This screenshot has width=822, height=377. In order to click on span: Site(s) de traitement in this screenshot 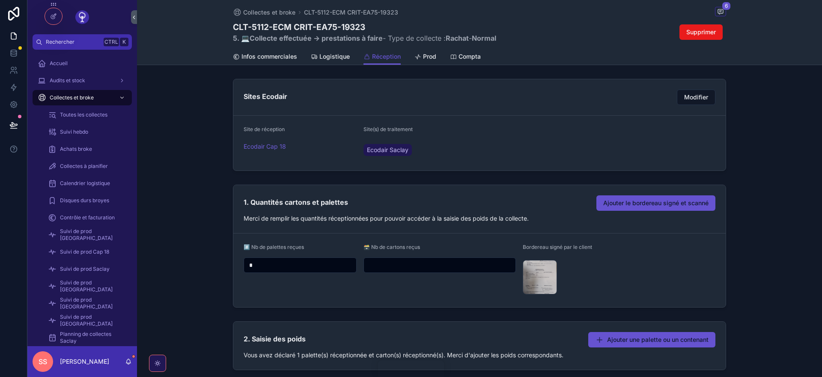, I will do `click(388, 129)`.